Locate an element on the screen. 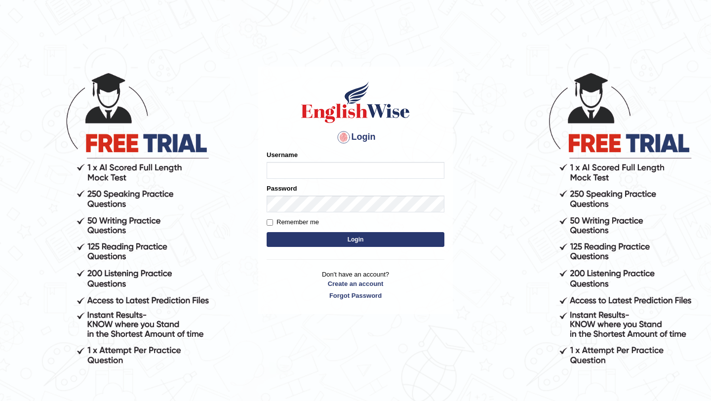  label: Remember me is located at coordinates (293, 222).